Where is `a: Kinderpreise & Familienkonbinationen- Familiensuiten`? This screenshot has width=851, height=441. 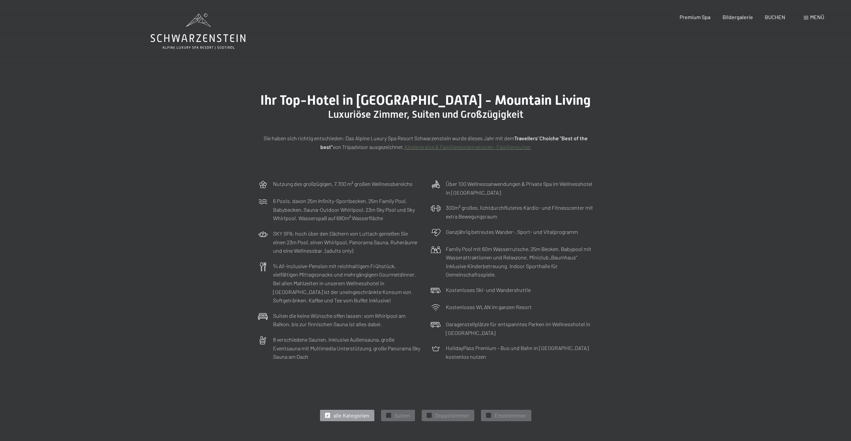
a: Kinderpreise & Familienkonbinationen- Familiensuiten is located at coordinates (467, 147).